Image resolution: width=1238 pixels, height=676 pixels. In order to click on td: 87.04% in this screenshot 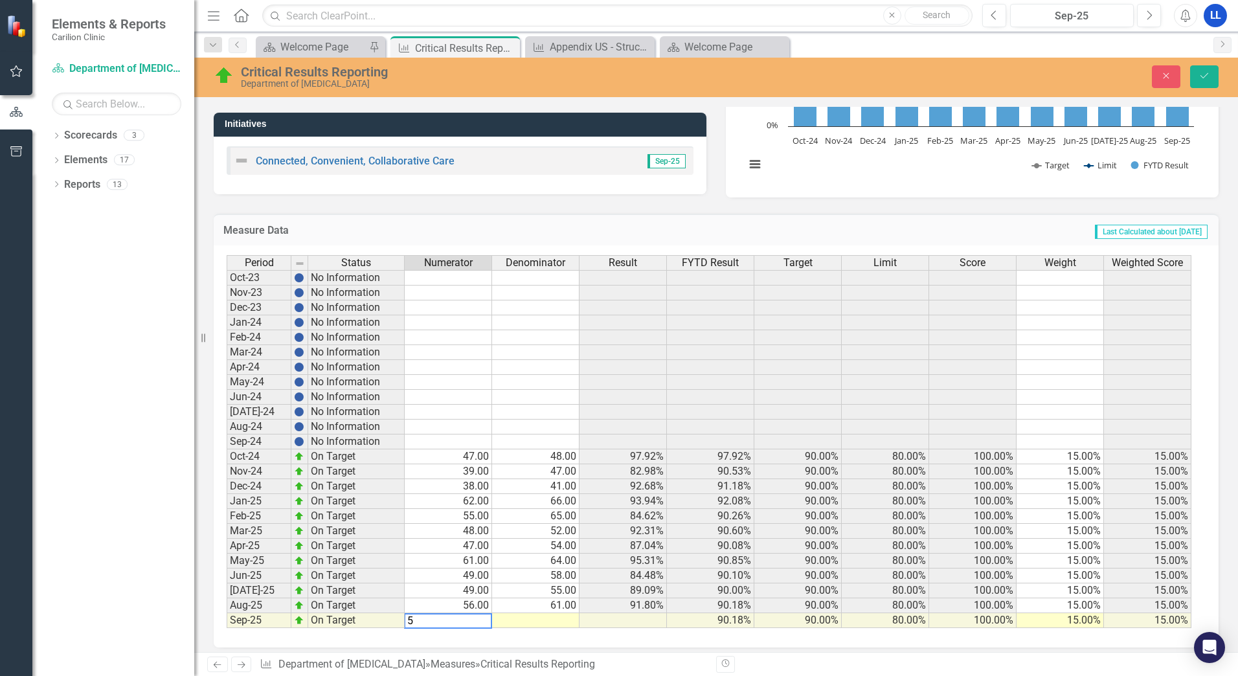, I will do `click(623, 546)`.